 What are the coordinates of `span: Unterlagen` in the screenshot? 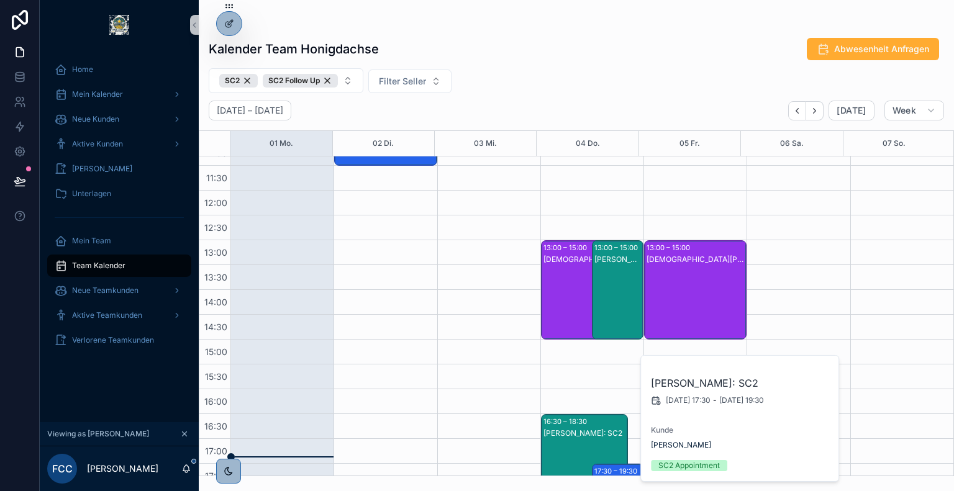 It's located at (91, 194).